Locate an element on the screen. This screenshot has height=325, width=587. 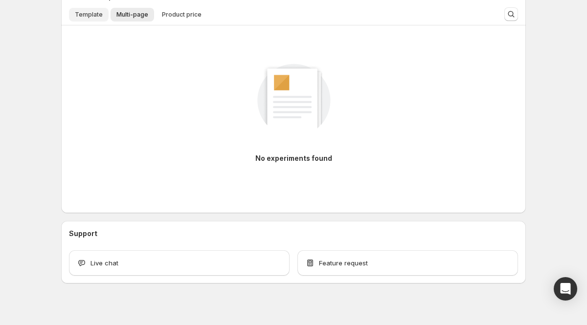
h3: Support is located at coordinates (83, 234).